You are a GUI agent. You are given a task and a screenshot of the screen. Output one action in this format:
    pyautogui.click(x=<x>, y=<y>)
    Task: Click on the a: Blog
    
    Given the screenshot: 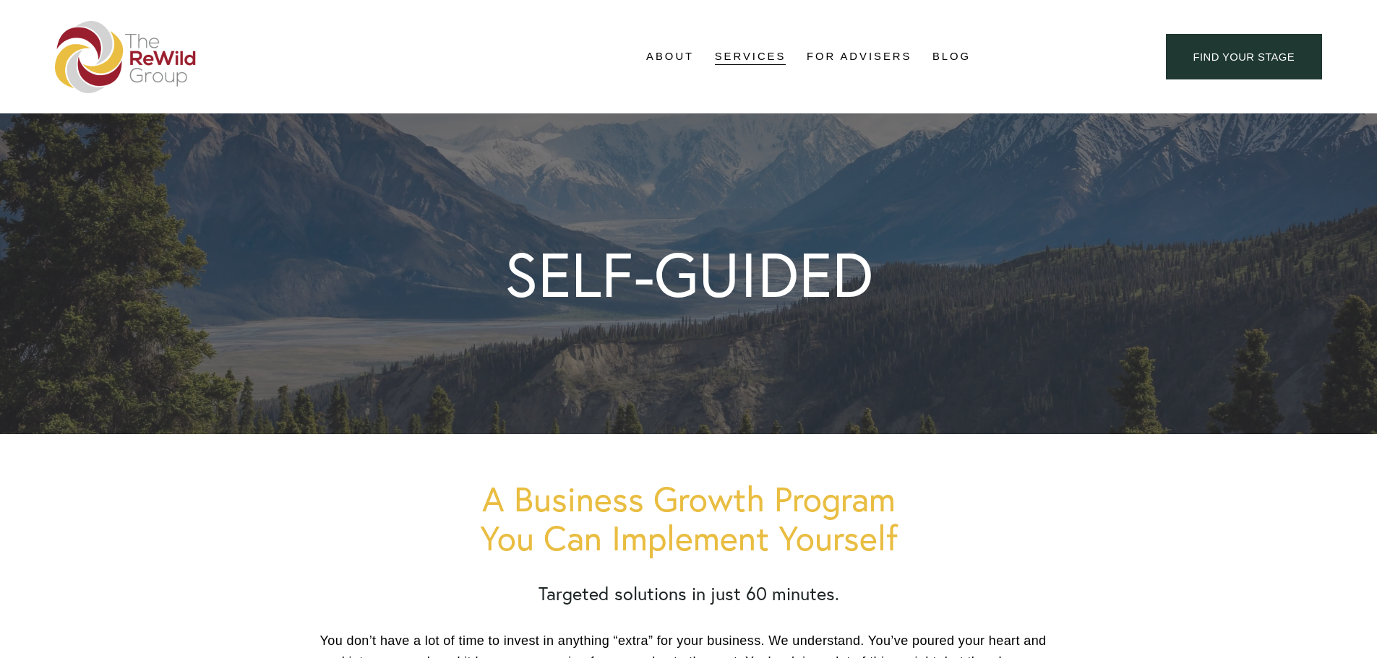 What is the action you would take?
    pyautogui.click(x=951, y=57)
    